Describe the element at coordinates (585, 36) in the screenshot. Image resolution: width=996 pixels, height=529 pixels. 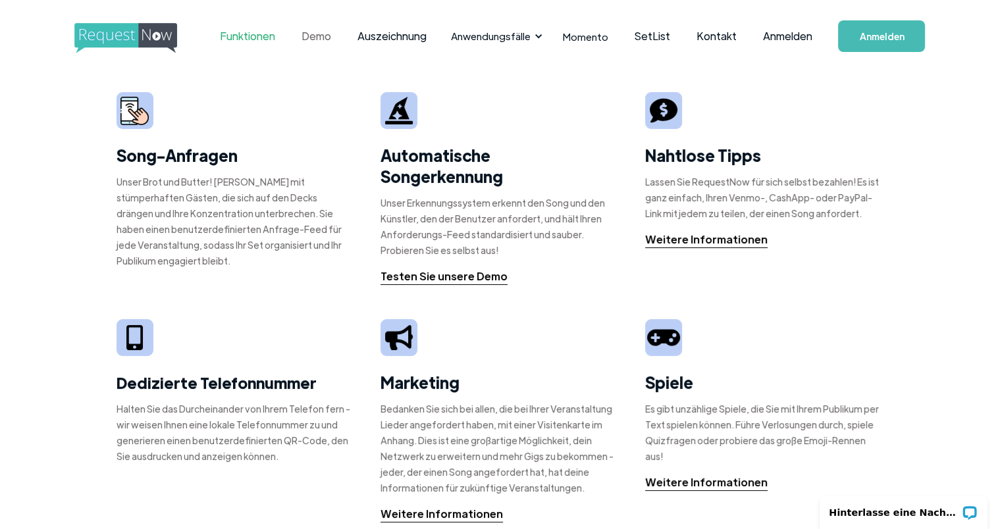
I see `a: Momento` at that location.